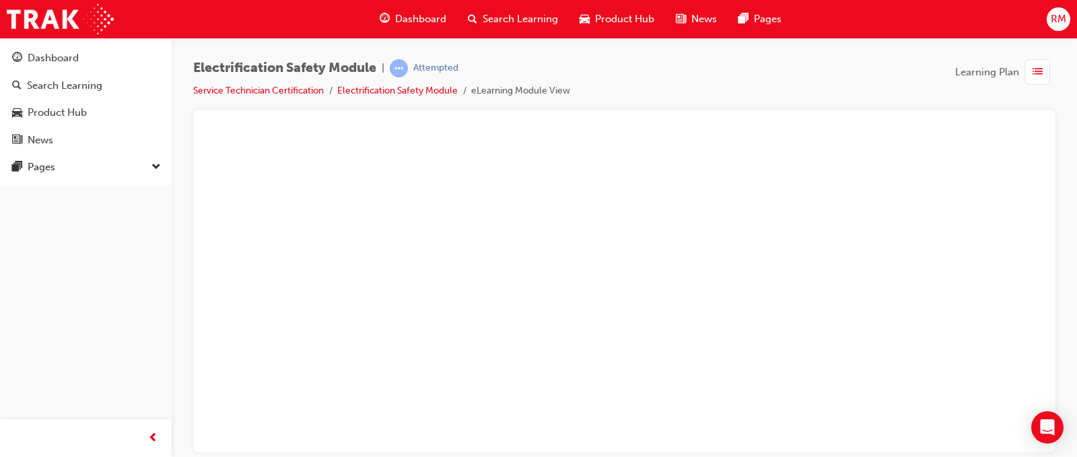 This screenshot has width=1077, height=457. I want to click on img: Trak, so click(60, 19).